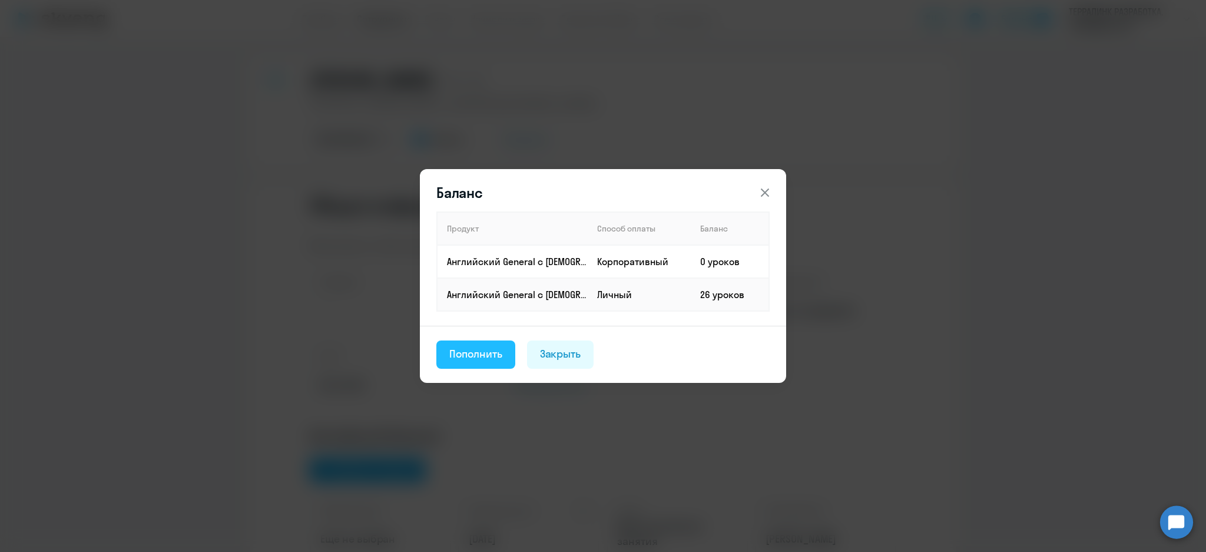 The image size is (1206, 552). What do you see at coordinates (729, 294) in the screenshot?
I see `td: 26 уроков` at bounding box center [729, 294].